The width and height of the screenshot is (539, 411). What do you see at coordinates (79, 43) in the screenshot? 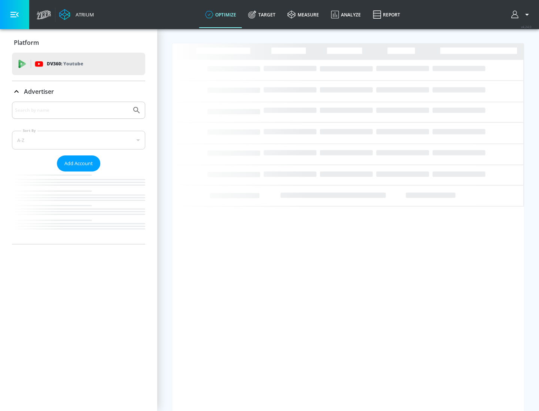
I see `div: Platform` at bounding box center [79, 43].